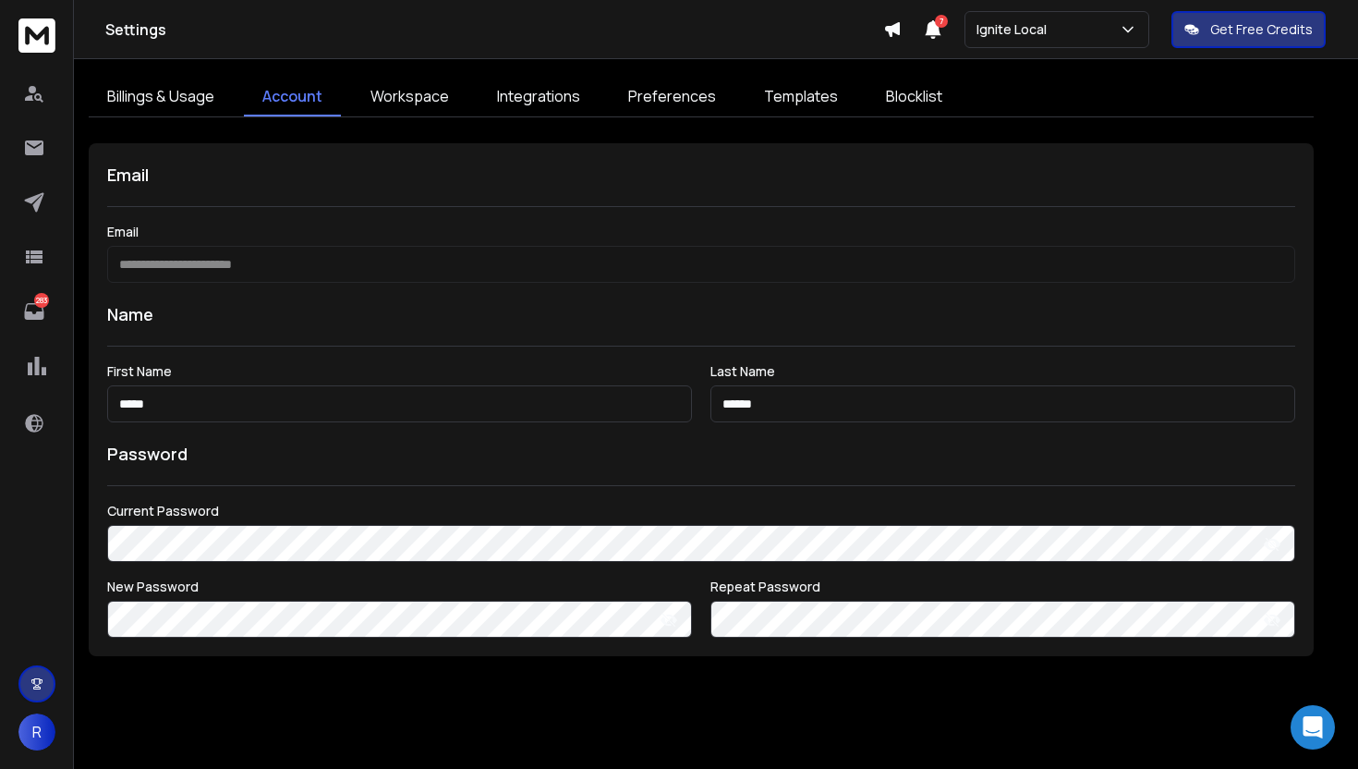 This screenshot has height=769, width=1358. What do you see at coordinates (941, 21) in the screenshot?
I see `span: 7` at bounding box center [941, 21].